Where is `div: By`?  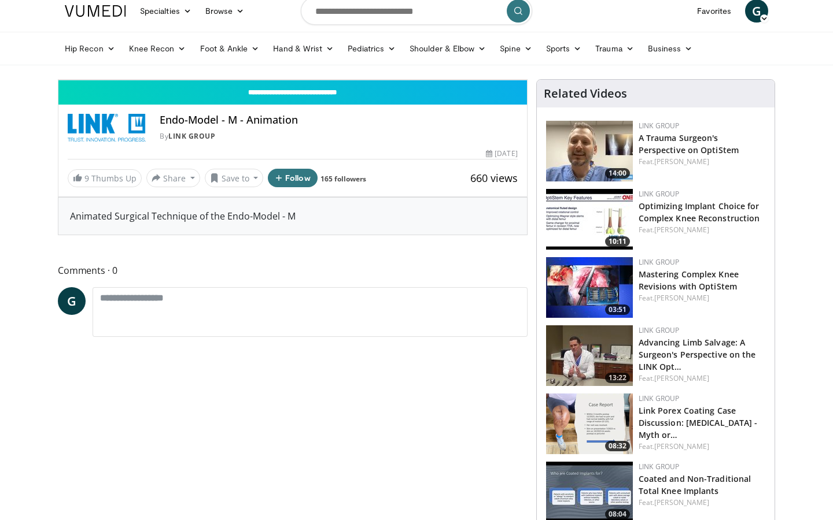
div: By is located at coordinates (338, 136).